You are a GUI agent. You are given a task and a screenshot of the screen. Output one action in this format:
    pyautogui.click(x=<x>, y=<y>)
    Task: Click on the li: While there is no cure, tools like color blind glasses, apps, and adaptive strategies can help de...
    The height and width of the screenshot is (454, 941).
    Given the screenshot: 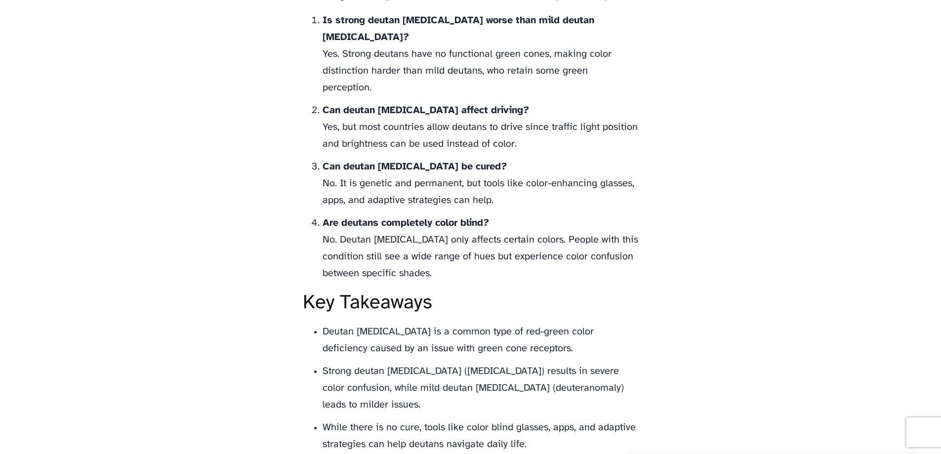 What is the action you would take?
    pyautogui.click(x=481, y=436)
    